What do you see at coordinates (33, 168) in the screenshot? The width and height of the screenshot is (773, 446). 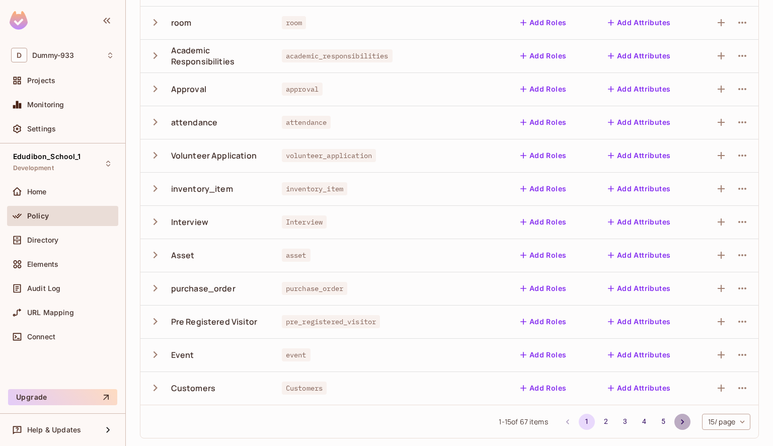 I see `span: Development` at bounding box center [33, 168].